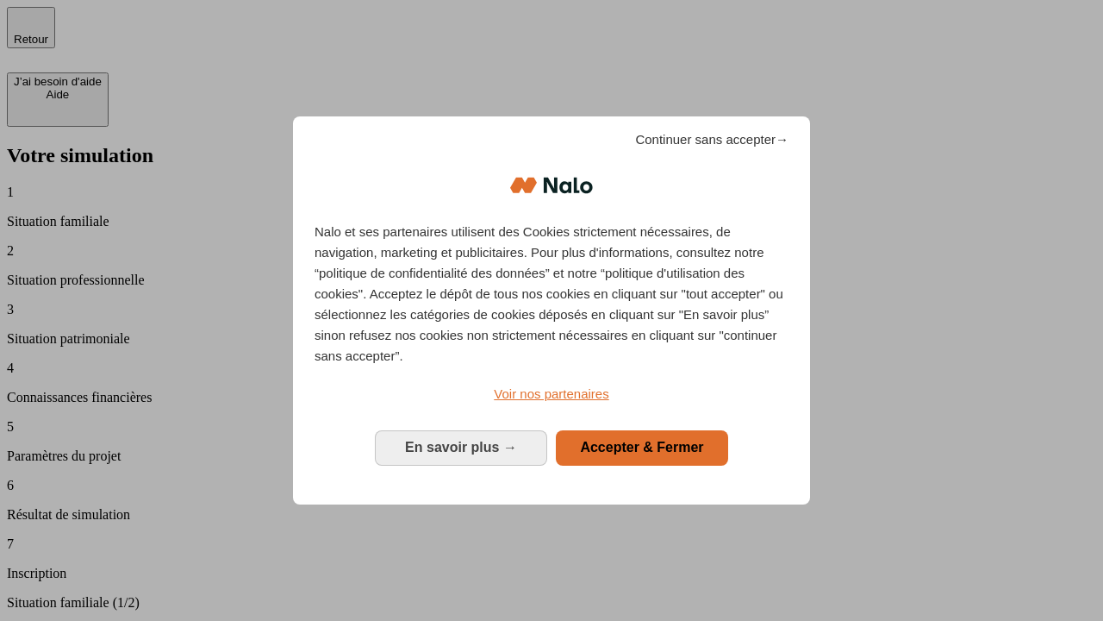 The height and width of the screenshot is (621, 1103). I want to click on img: Logo, so click(552, 185).